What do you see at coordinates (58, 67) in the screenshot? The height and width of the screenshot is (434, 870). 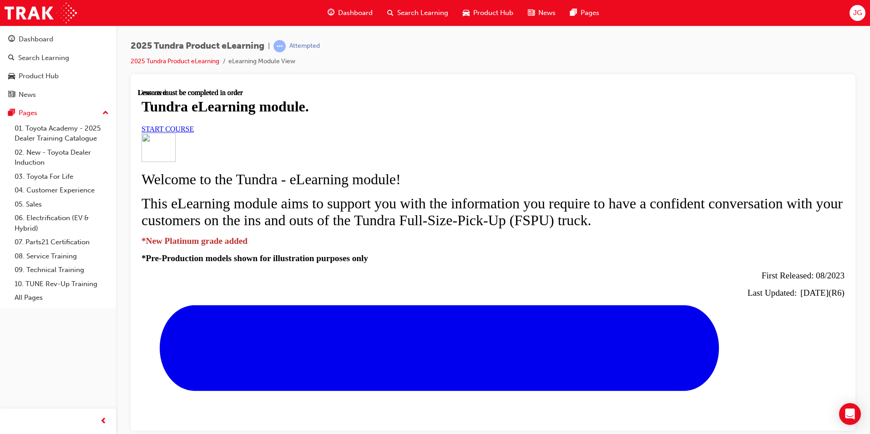 I see `button: DashboardSearch LearningProduct HubNews` at bounding box center [58, 67].